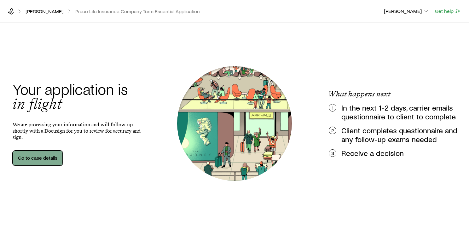  I want to click on p: 1, so click(333, 108).